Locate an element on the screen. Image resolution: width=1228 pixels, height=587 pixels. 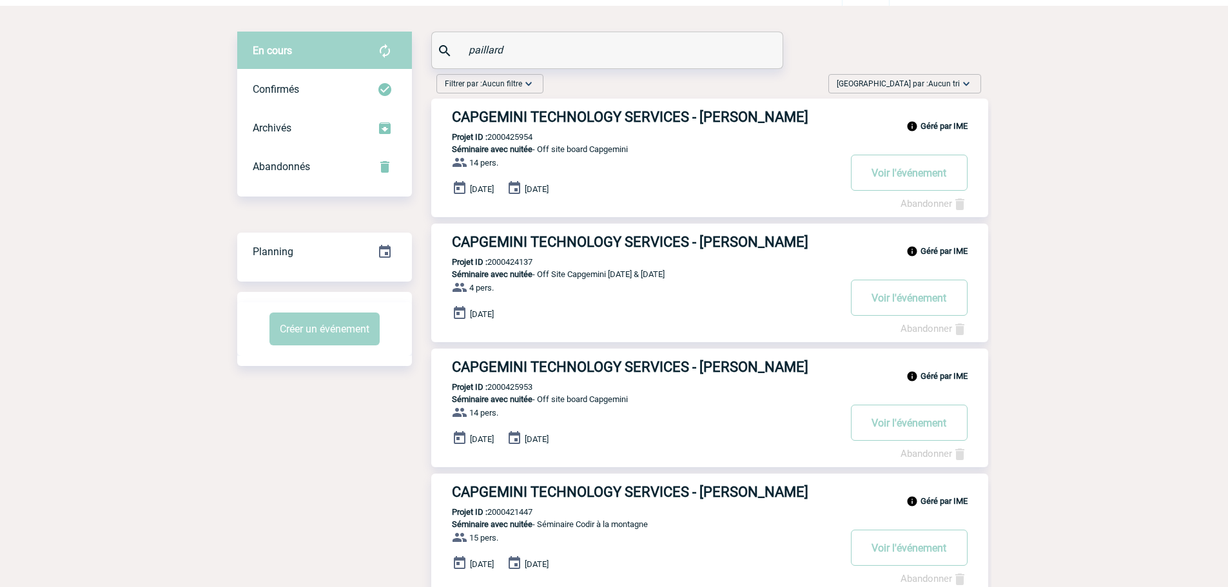
span: Filtrer par : is located at coordinates (483, 84).